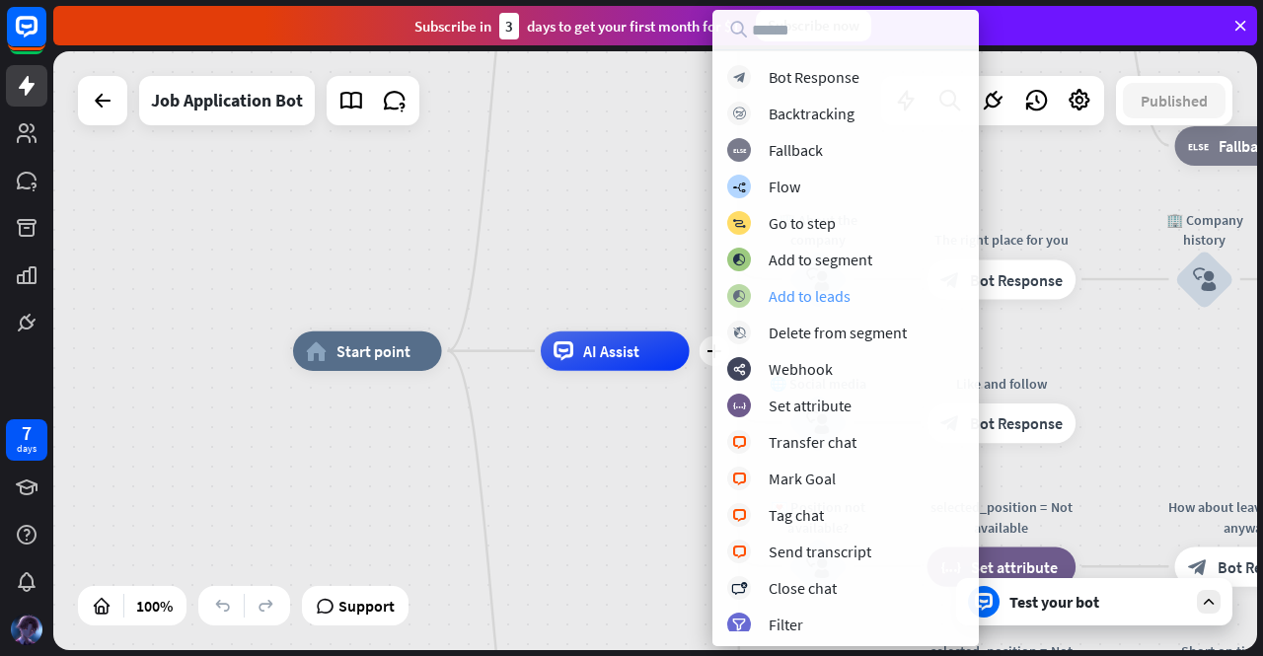  What do you see at coordinates (27, 440) in the screenshot?
I see `a: 7 days` at bounding box center [27, 440].